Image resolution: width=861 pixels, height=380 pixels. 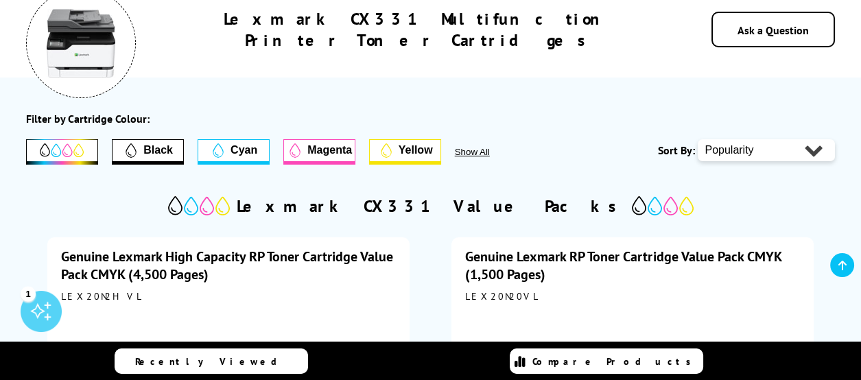 I want to click on span: Recently Viewed, so click(x=213, y=362).